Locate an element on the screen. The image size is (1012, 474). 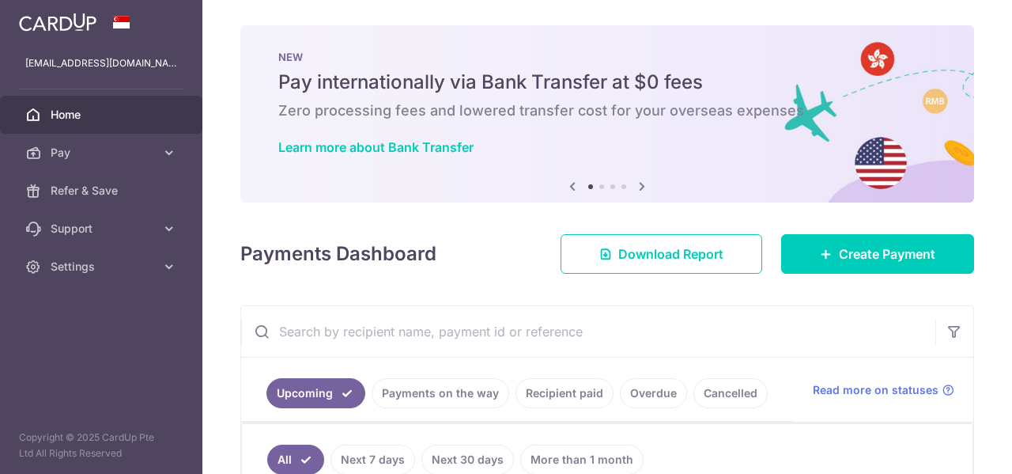
span: Download Report is located at coordinates (670, 254).